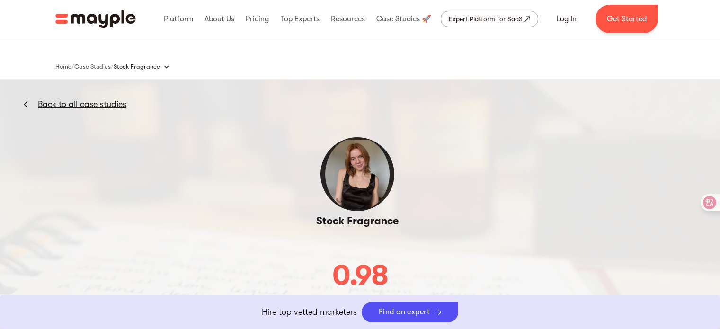  I want to click on div: Pricing, so click(257, 19).